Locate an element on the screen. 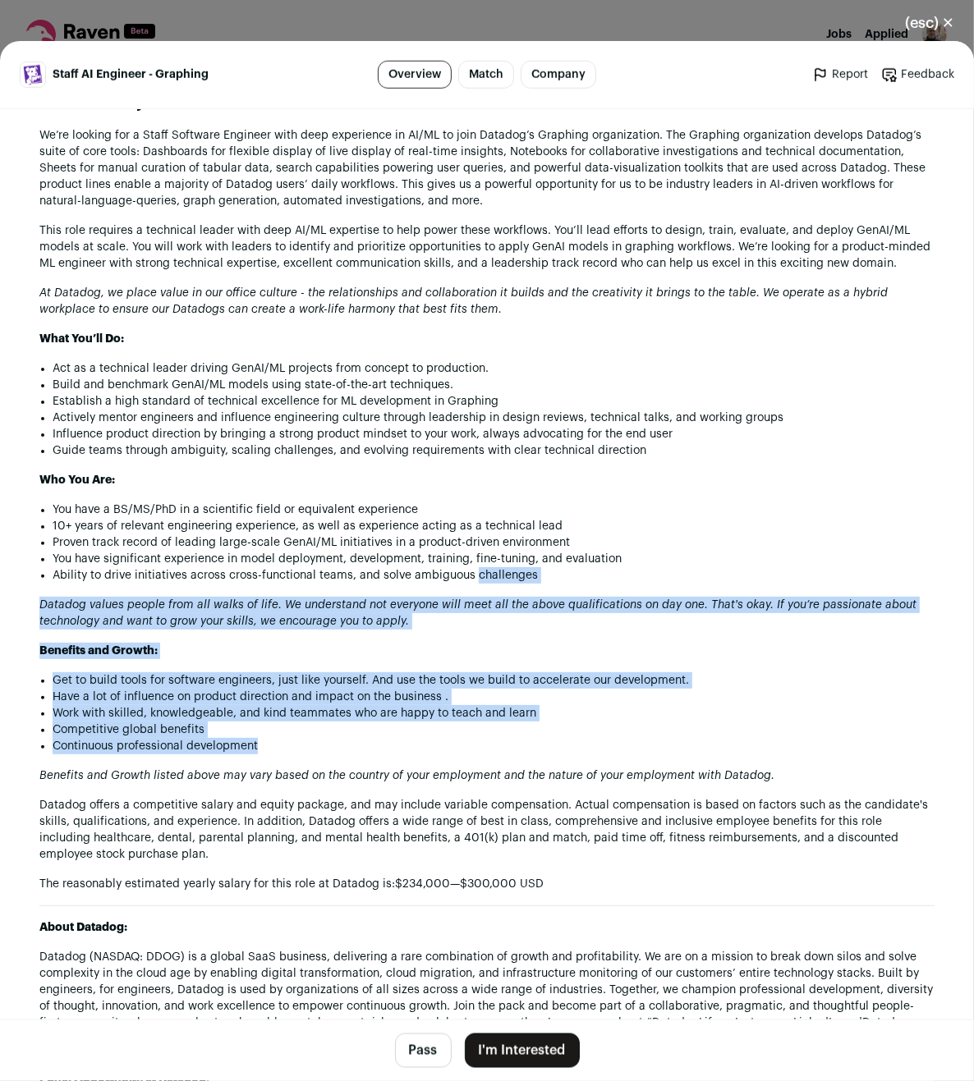 Image resolution: width=974 pixels, height=1081 pixels. p: Datadog offers a competitive salary and equity package, and may include variable compensation. Ac... is located at coordinates (487, 830).